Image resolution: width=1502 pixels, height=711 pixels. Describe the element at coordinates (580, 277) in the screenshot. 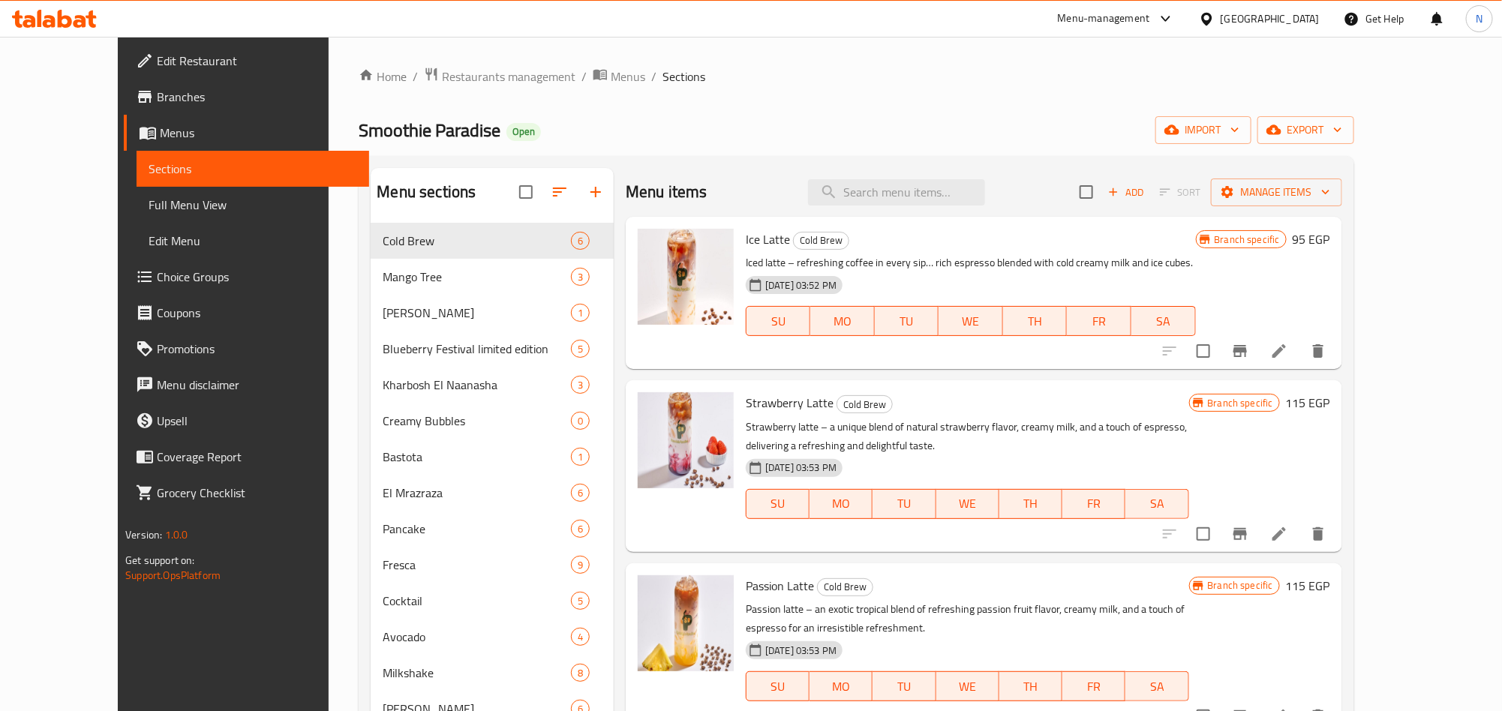

I see `span: 3` at that location.